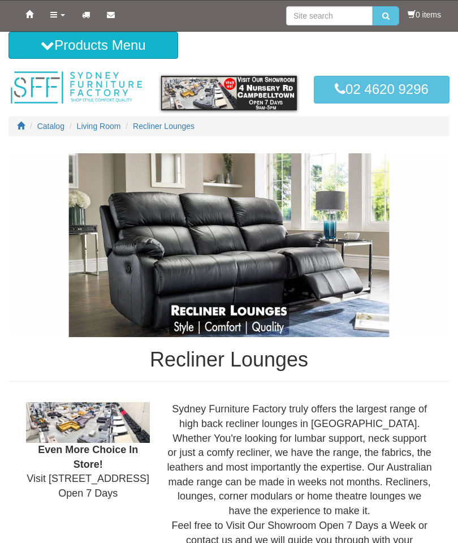 This screenshot has height=543, width=458. Describe the element at coordinates (382, 89) in the screenshot. I see `a: 02 4620 9296` at that location.